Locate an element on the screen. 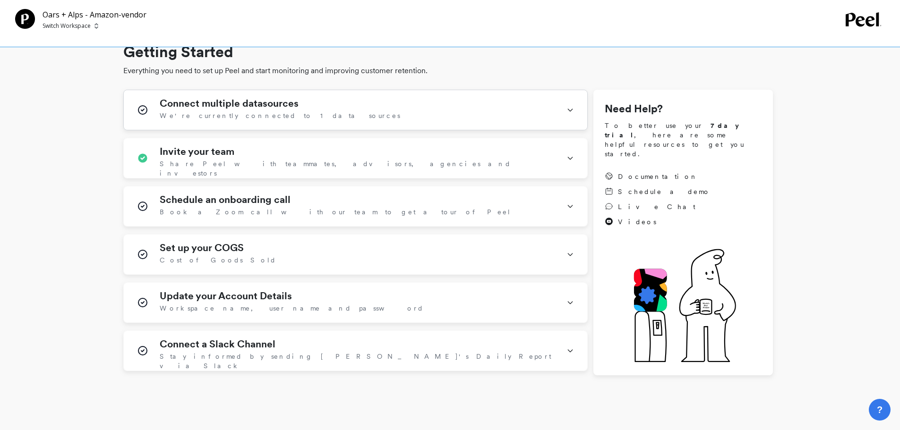  strong: 7 day trial is located at coordinates (676, 130).